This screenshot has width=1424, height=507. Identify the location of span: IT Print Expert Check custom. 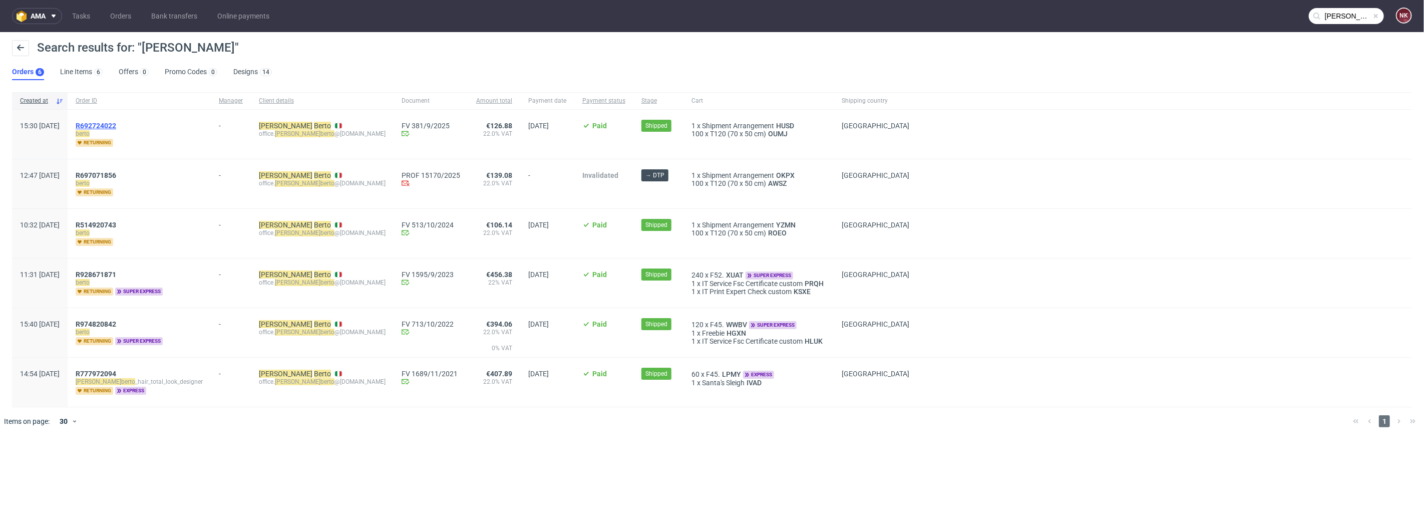
(746, 291).